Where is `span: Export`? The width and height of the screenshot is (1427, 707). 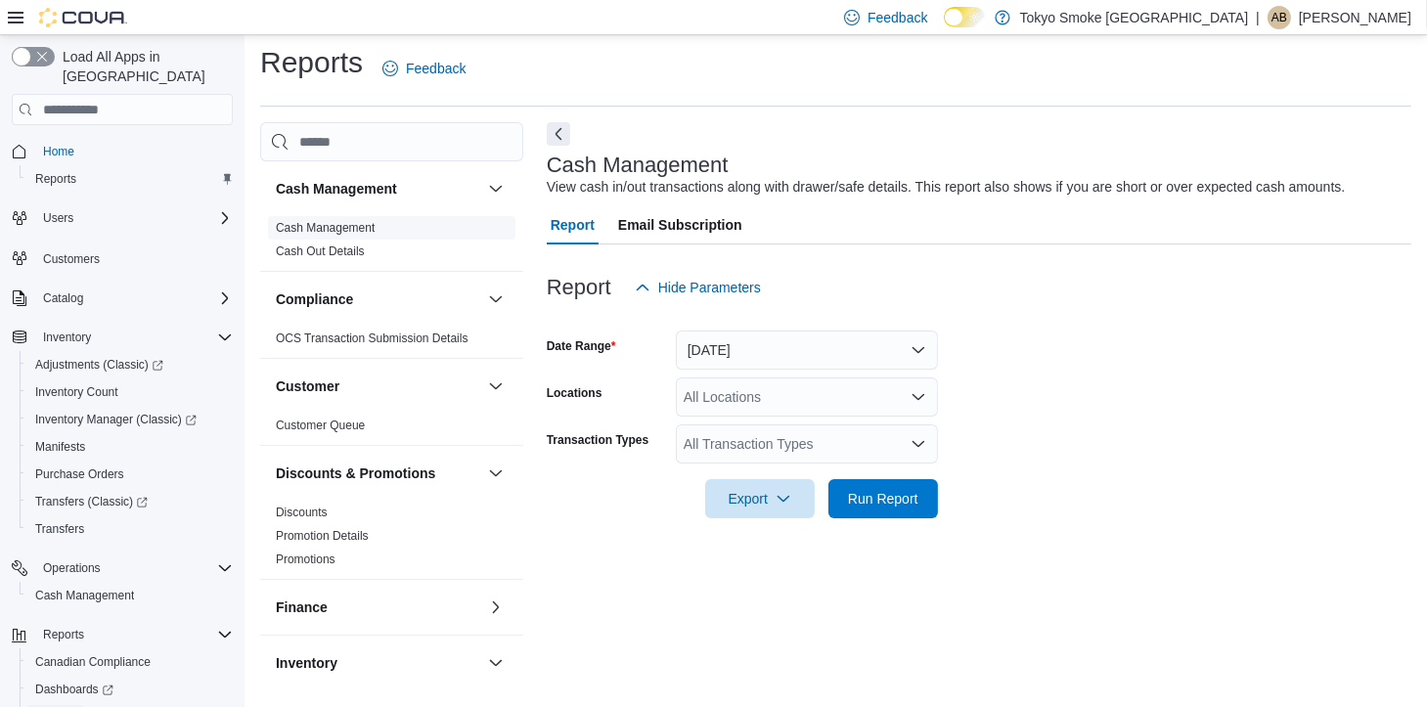
span: Export is located at coordinates (760, 499).